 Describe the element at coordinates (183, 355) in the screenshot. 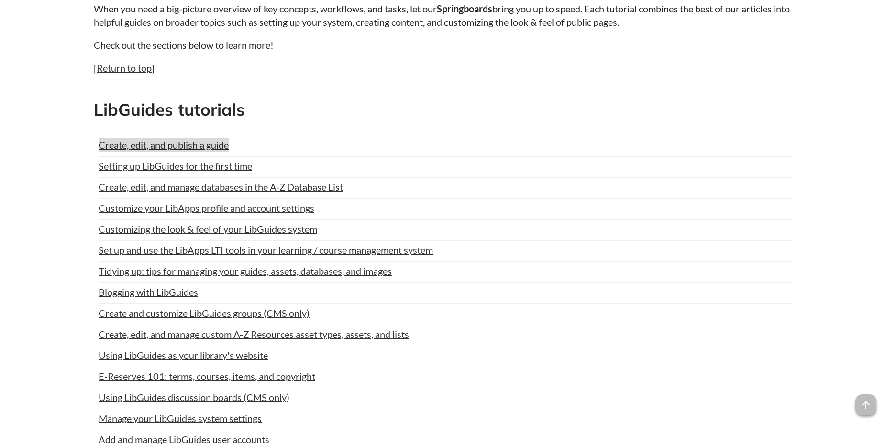

I see `a: Using LibGuides as your library's website` at that location.